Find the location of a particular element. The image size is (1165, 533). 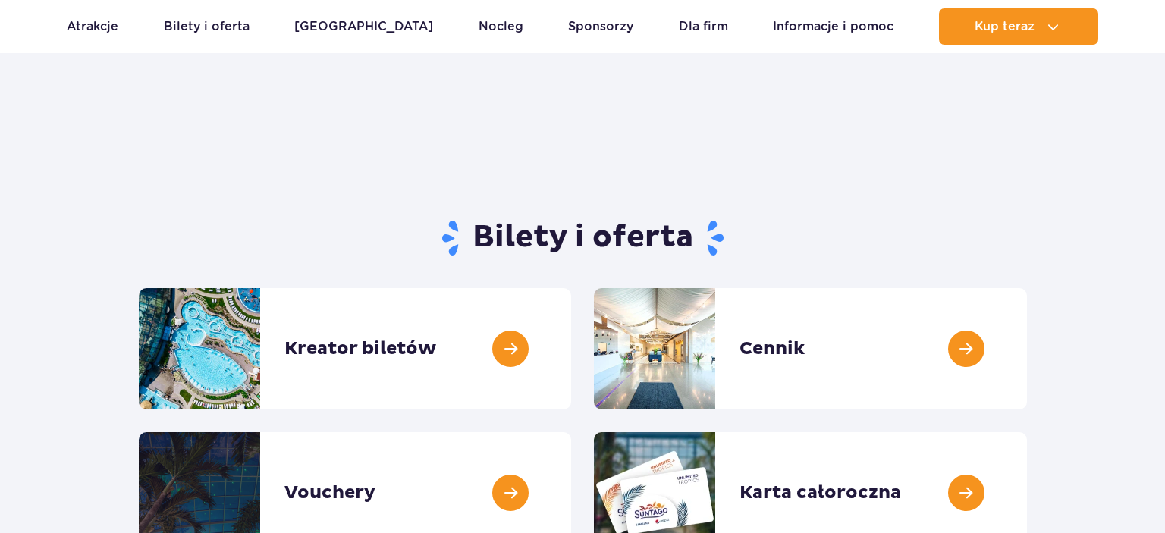

a: Bilety i oferta is located at coordinates (206, 27).